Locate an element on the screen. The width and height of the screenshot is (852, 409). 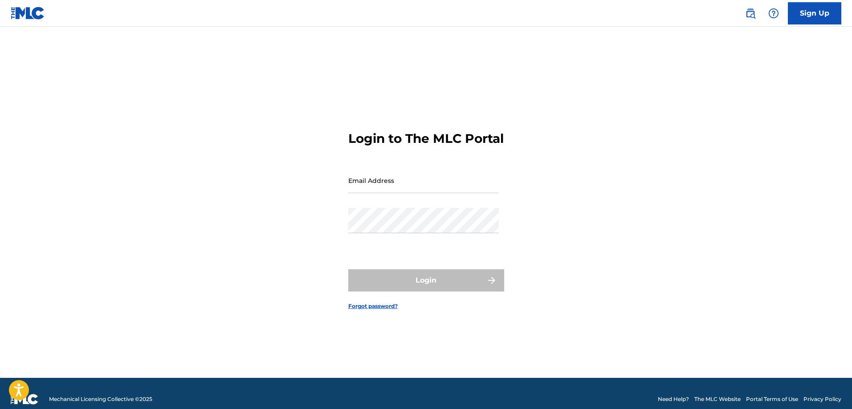
div: Help is located at coordinates (773, 13).